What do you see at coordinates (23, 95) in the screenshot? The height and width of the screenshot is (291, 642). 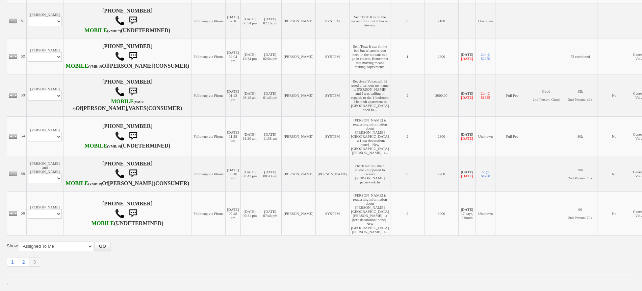 I see `td: 53` at bounding box center [23, 95].